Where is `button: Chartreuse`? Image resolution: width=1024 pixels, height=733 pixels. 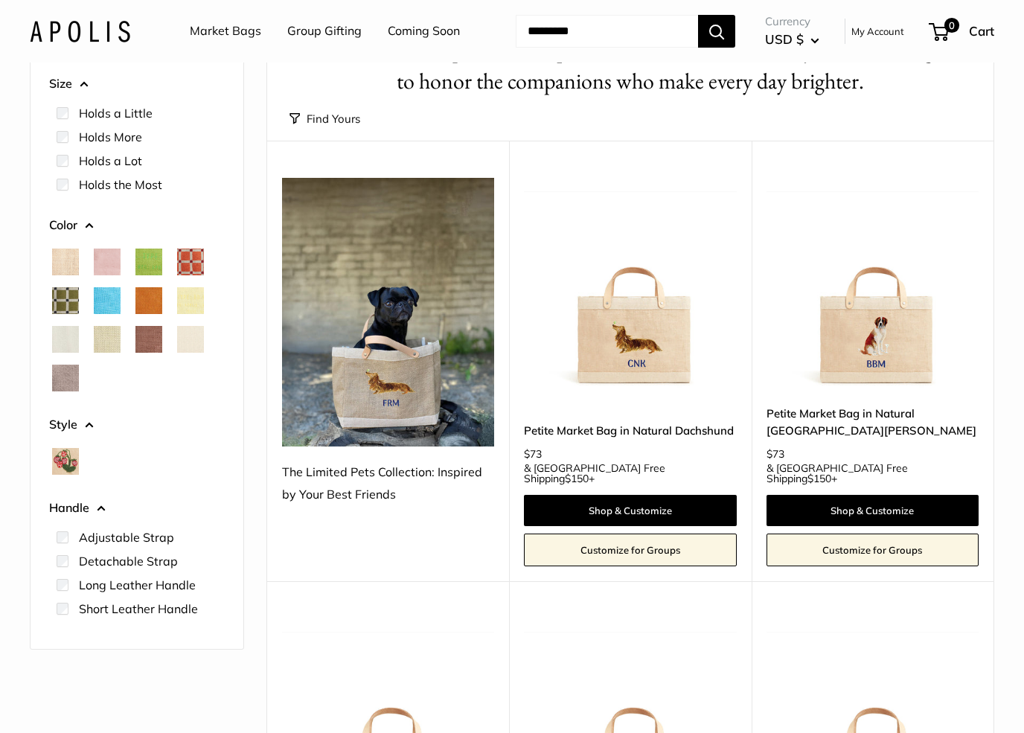
button: Chartreuse is located at coordinates (149, 262).